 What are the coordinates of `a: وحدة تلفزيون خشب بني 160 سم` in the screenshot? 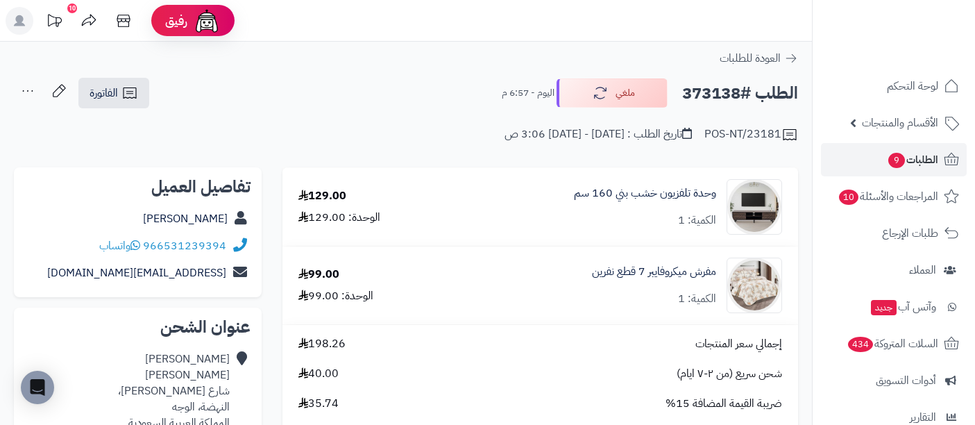 It's located at (645, 193).